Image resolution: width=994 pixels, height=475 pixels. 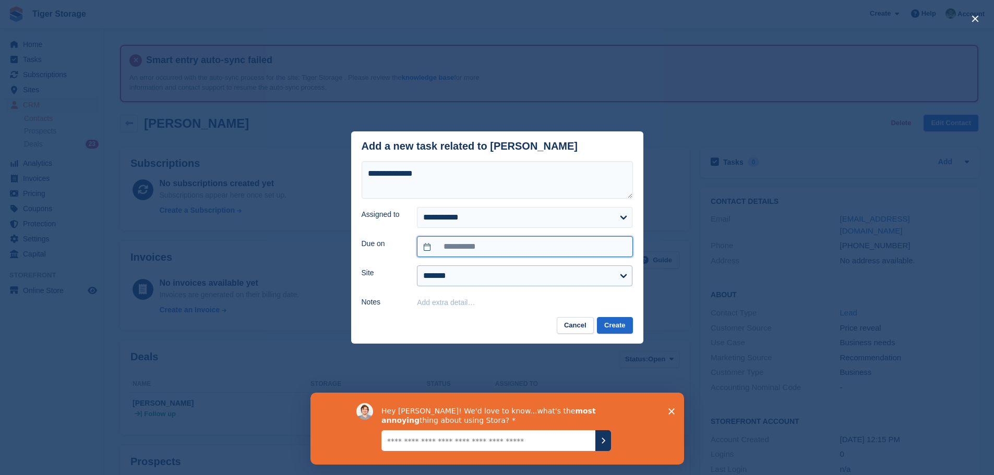 What do you see at coordinates (54, 19) in the screenshot?
I see `img: Profile image for David` at bounding box center [54, 19].